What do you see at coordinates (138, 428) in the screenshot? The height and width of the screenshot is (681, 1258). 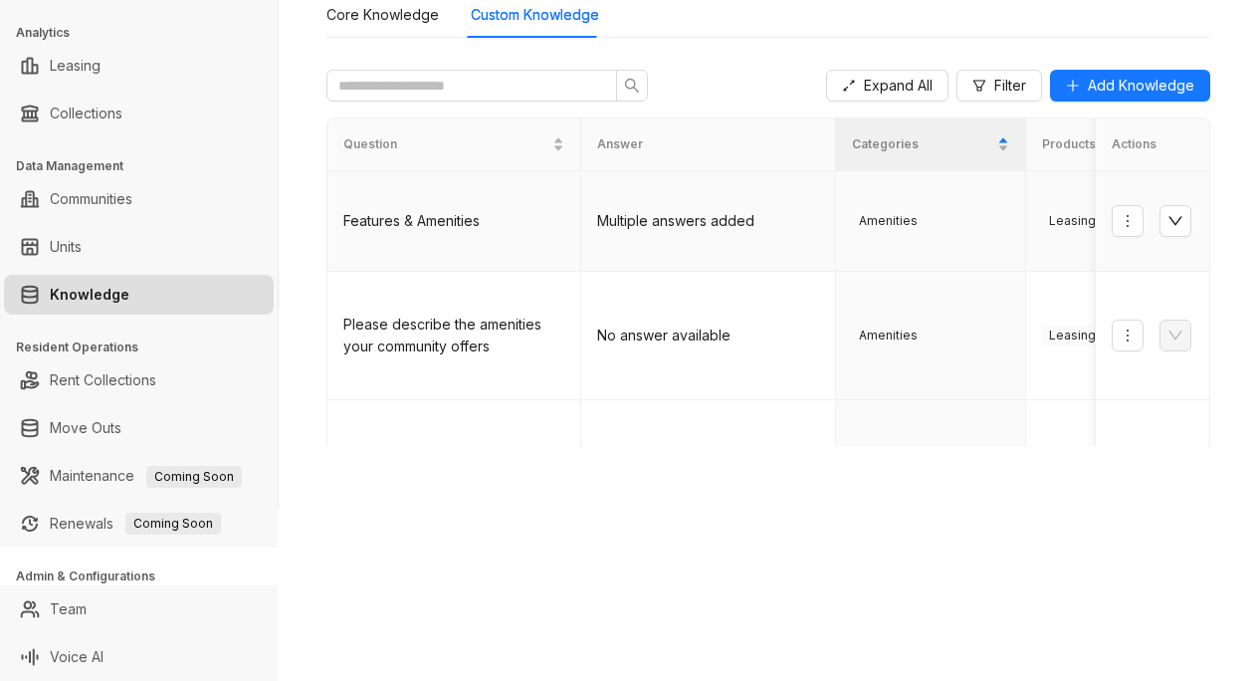 I see `li: Move Outs` at bounding box center [138, 428].